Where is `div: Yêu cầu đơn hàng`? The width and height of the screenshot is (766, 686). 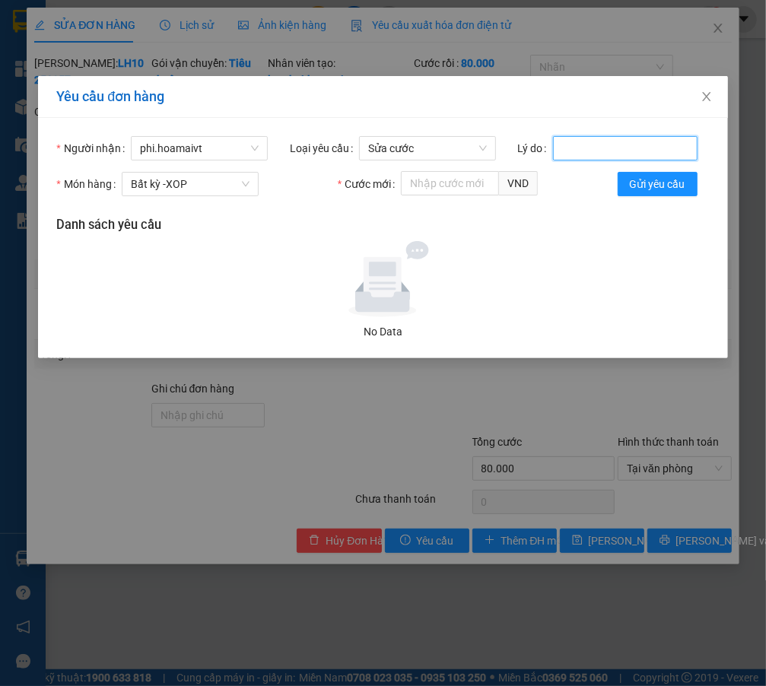
div: Yêu cầu đơn hàng is located at coordinates (383, 97).